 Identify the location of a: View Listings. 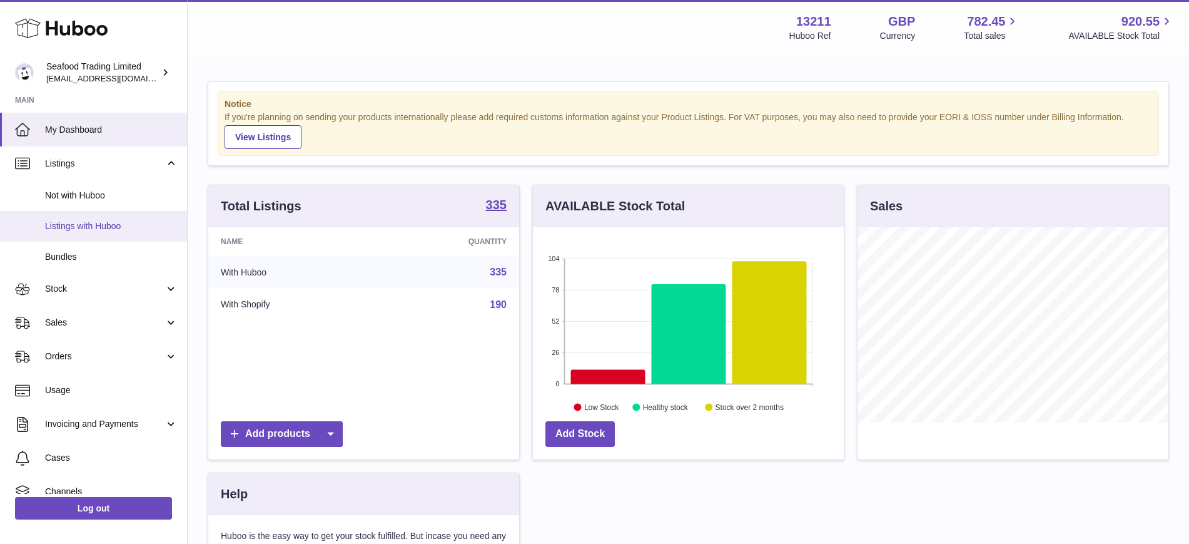
(263, 137).